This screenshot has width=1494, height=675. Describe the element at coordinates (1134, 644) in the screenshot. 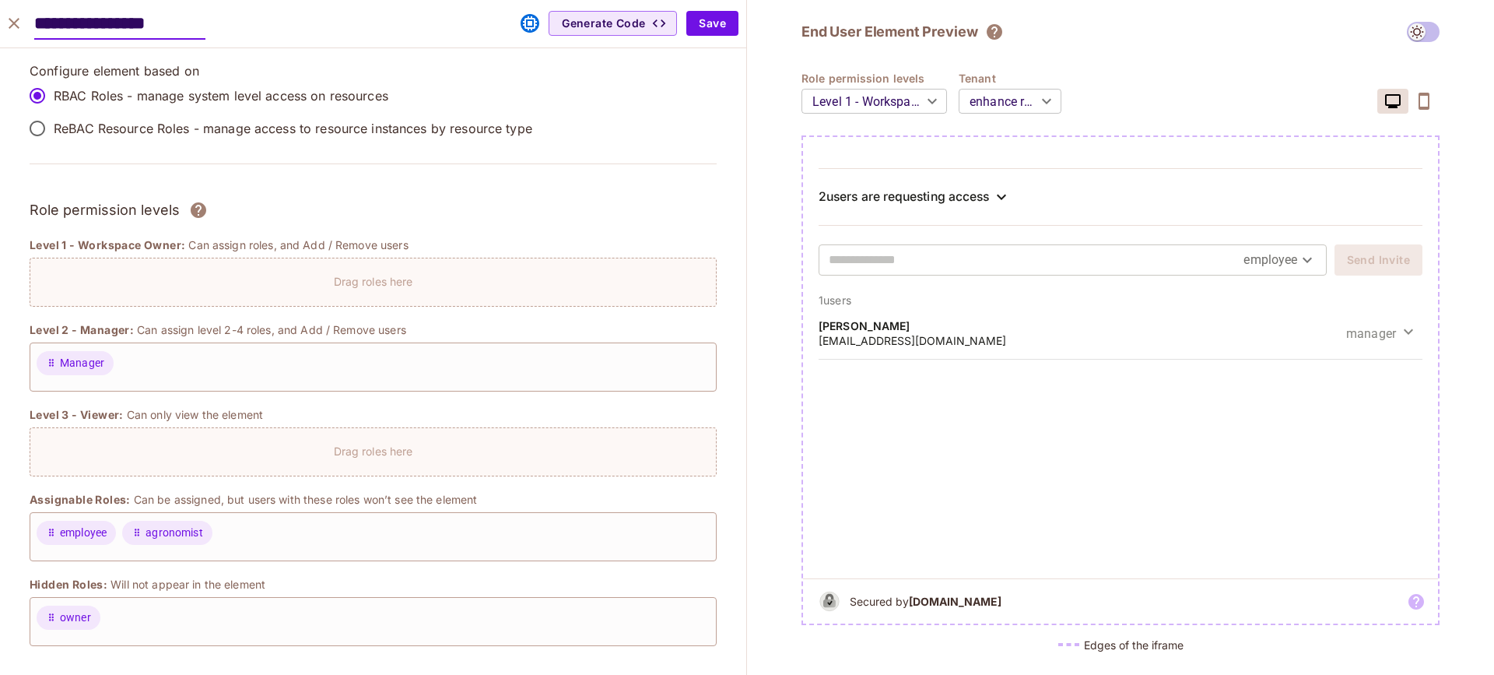

I see `h5: Edges of the iframe` at that location.